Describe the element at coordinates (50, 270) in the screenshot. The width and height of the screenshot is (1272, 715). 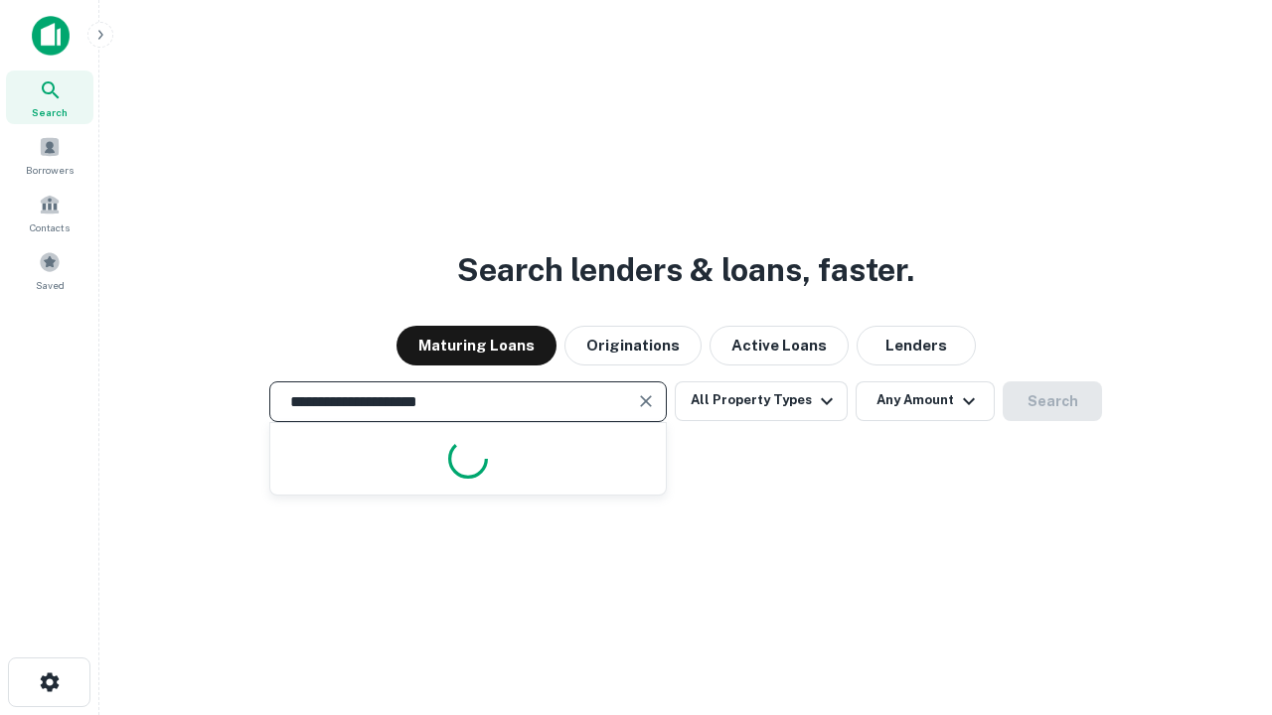
I see `div: Saved` at that location.